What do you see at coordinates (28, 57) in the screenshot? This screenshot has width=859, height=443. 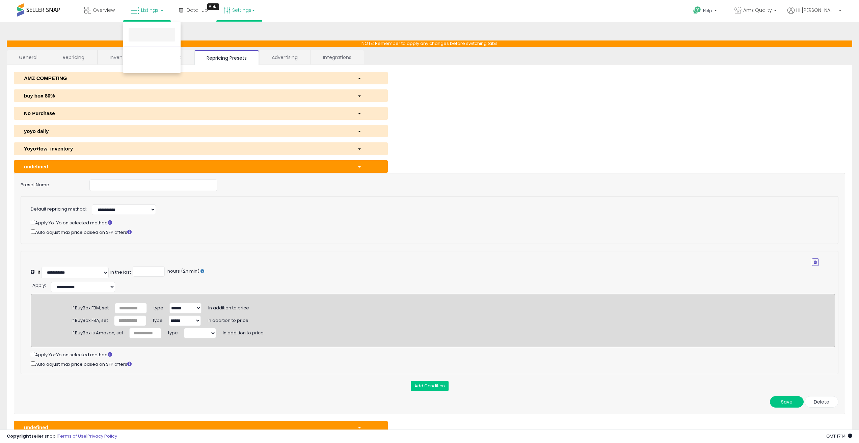 I see `a: General` at bounding box center [28, 57].